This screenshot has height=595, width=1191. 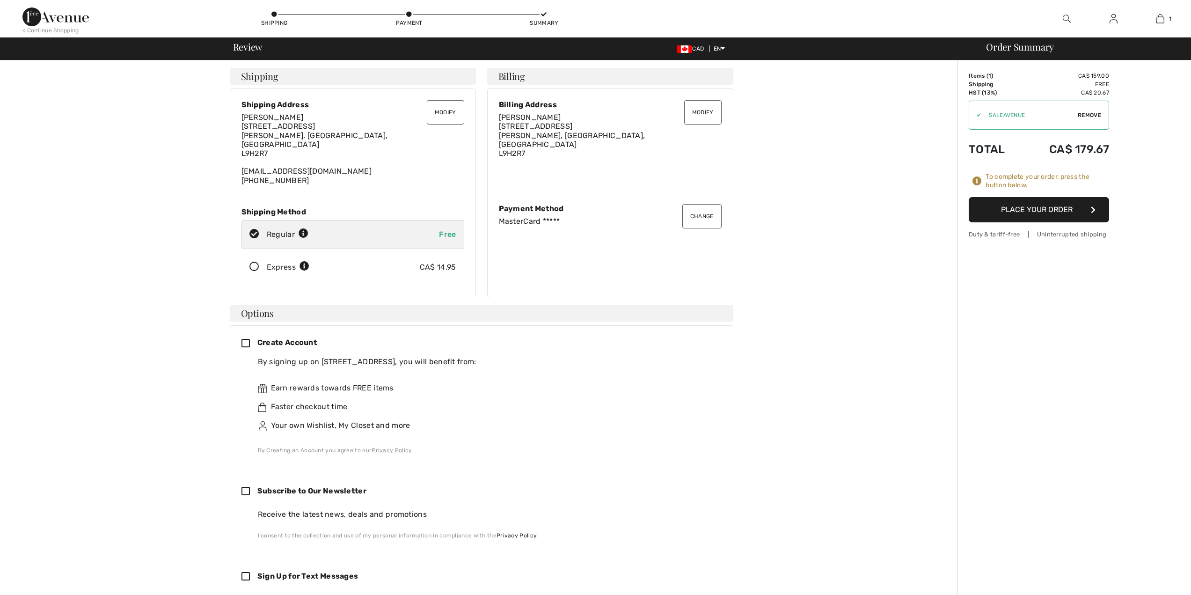 I want to click on span: Subscribe to Our Newsletter, so click(x=312, y=490).